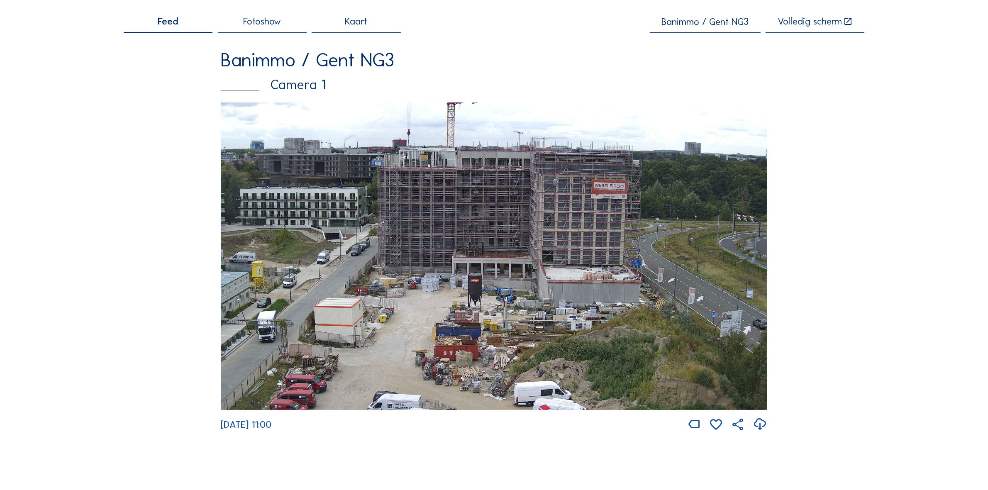 Image resolution: width=988 pixels, height=490 pixels. I want to click on div: Volledig scherm, so click(809, 22).